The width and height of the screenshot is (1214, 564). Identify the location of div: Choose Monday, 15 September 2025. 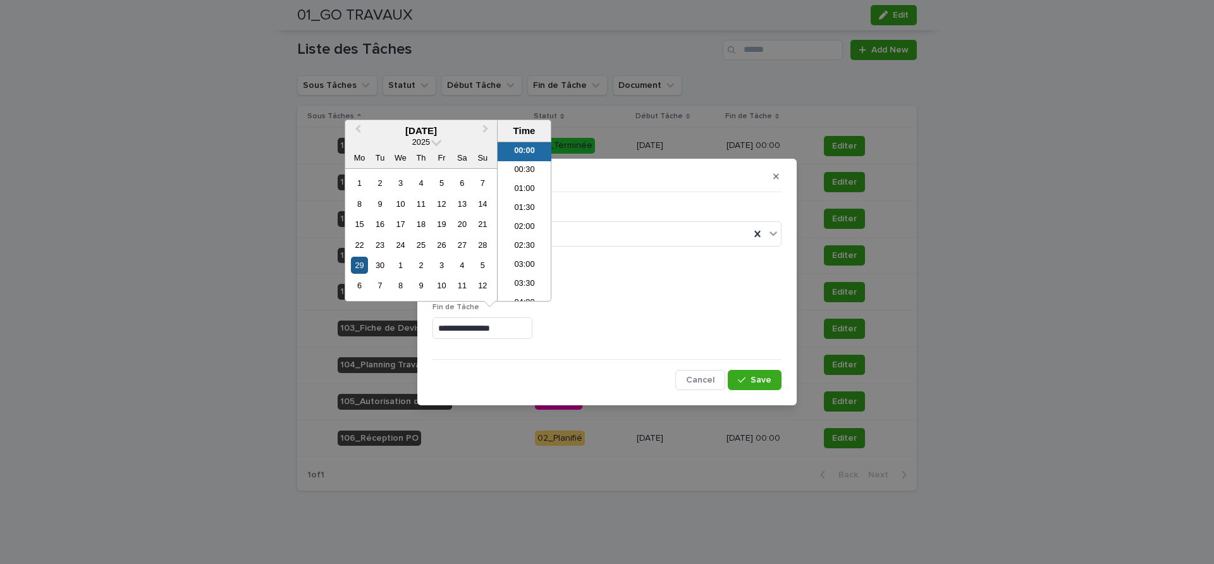
(359, 224).